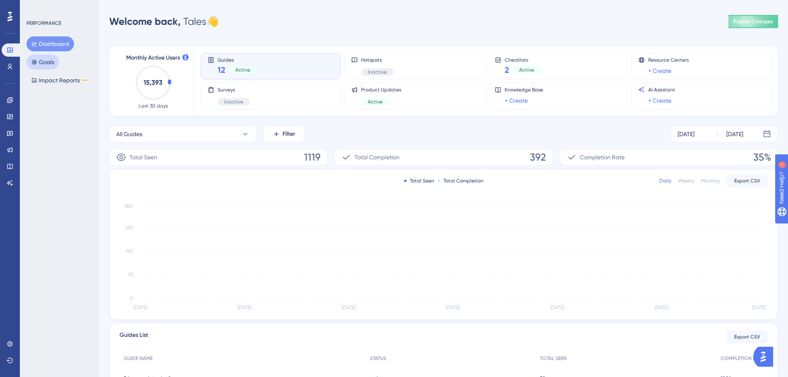 This screenshot has width=788, height=377. Describe the element at coordinates (129, 206) in the screenshot. I see `tspan: 380` at that location.